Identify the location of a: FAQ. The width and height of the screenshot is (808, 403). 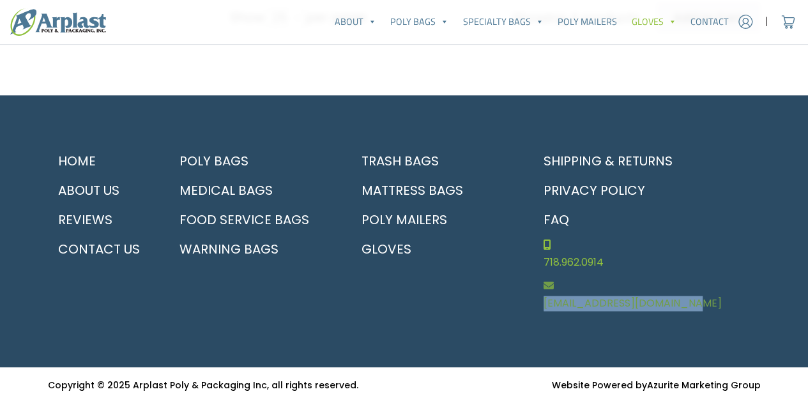
(647, 220).